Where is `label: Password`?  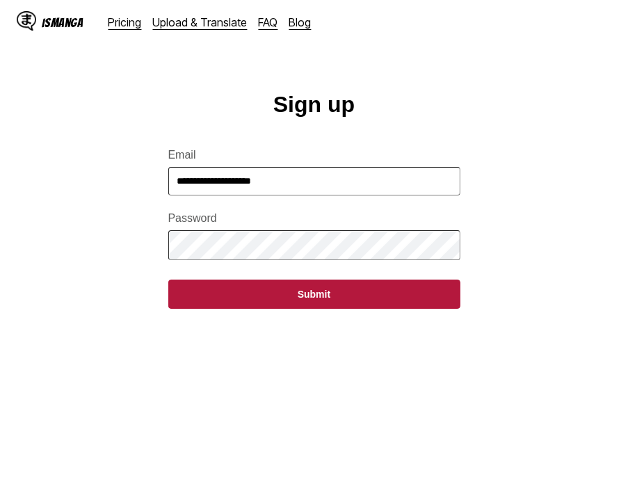 label: Password is located at coordinates (314, 218).